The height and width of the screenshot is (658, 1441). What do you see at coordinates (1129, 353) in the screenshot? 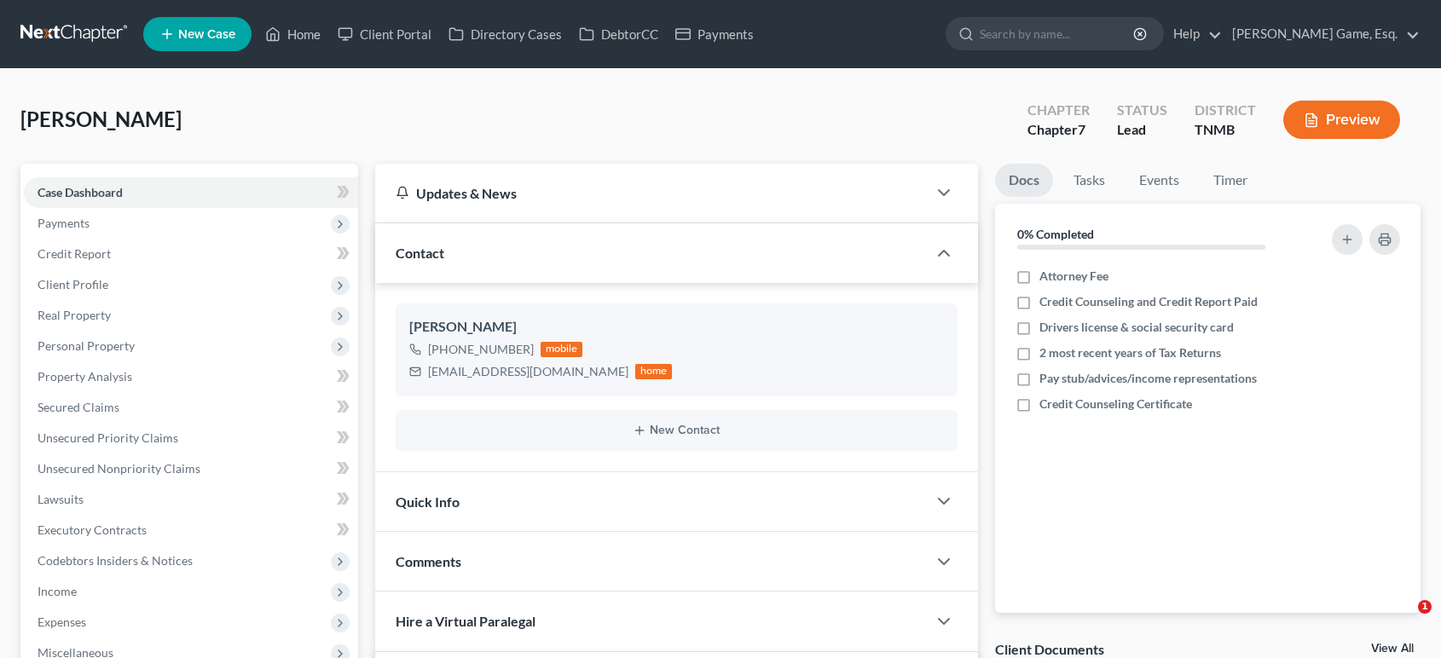
I see `span: 2 most recent years of Tax Returns` at bounding box center [1129, 353].